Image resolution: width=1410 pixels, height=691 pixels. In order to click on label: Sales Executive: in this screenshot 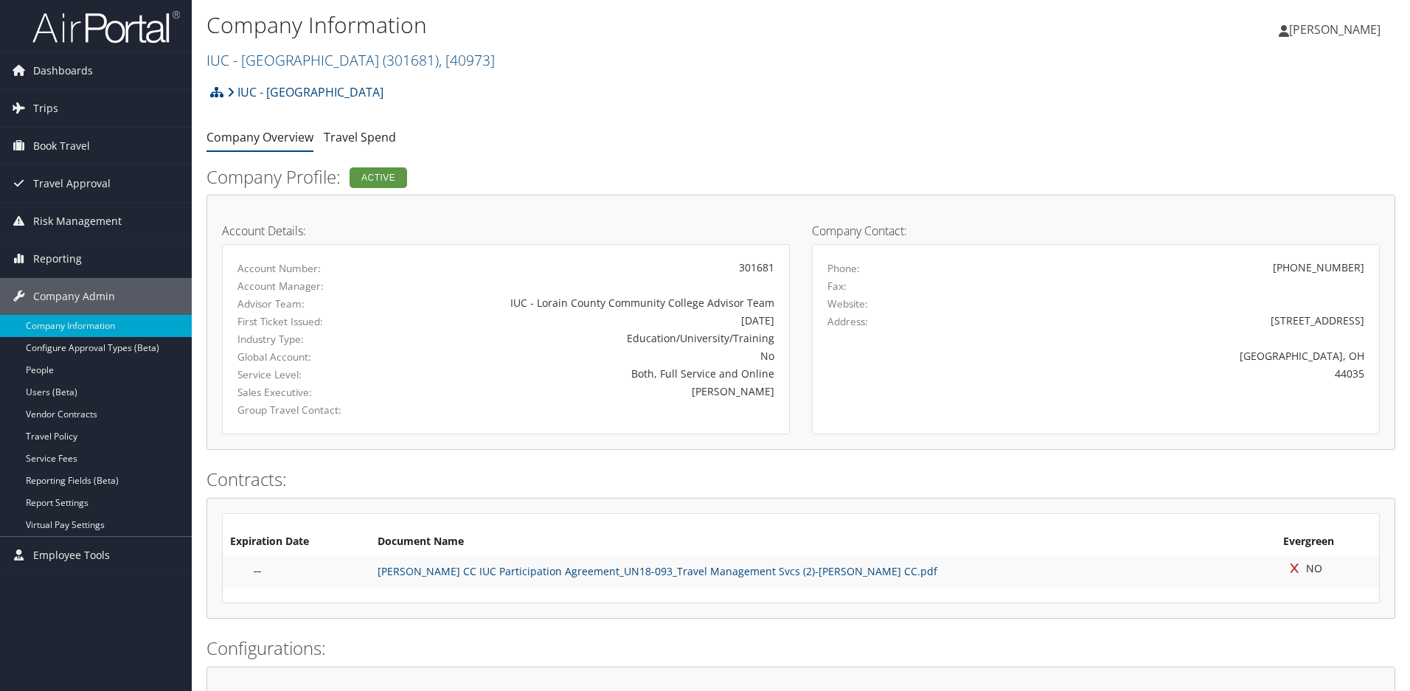, I will do `click(319, 392)`.